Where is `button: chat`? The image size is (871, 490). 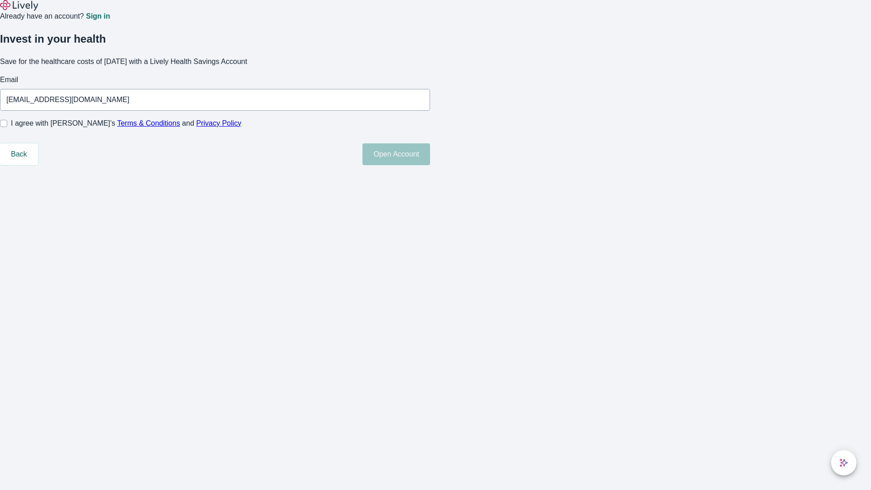 button: chat is located at coordinates (844, 463).